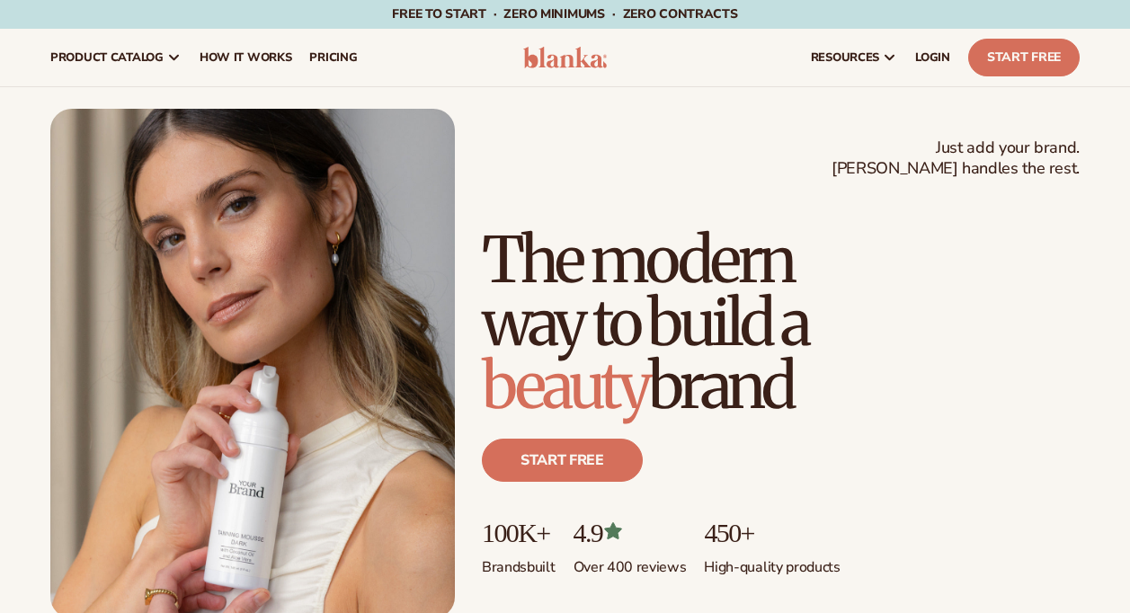 The width and height of the screenshot is (1130, 613). What do you see at coordinates (630, 532) in the screenshot?
I see `p: 4.9` at bounding box center [630, 532].